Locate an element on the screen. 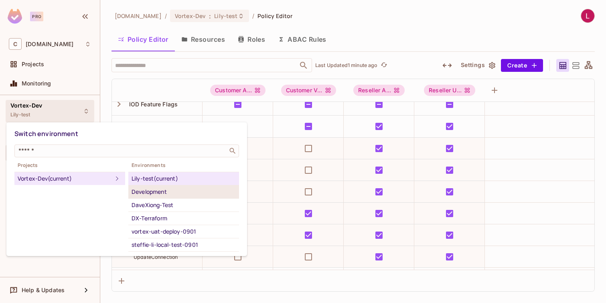 The image size is (606, 303). div: Vortex-Dev (current) is located at coordinates (65, 178).